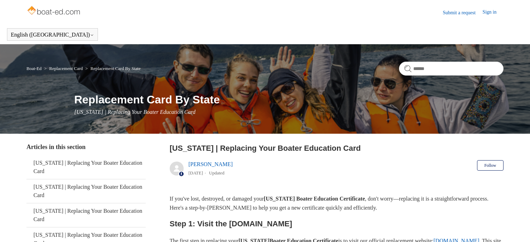 Image resolution: width=530 pixels, height=242 pixels. What do you see at coordinates (112, 68) in the screenshot?
I see `li: Replacement Card By State` at bounding box center [112, 68].